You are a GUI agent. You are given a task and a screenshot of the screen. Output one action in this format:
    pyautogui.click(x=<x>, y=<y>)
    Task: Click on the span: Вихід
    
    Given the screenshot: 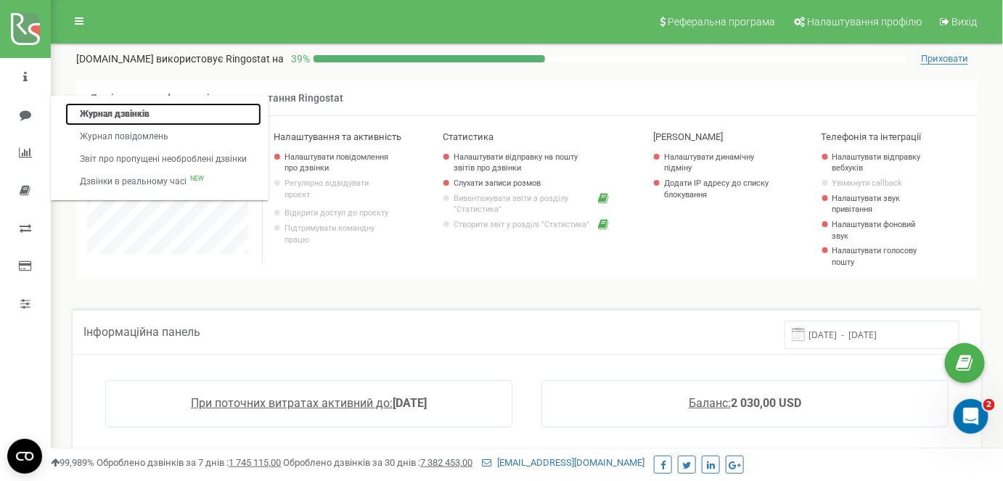 What is the action you would take?
    pyautogui.click(x=965, y=22)
    